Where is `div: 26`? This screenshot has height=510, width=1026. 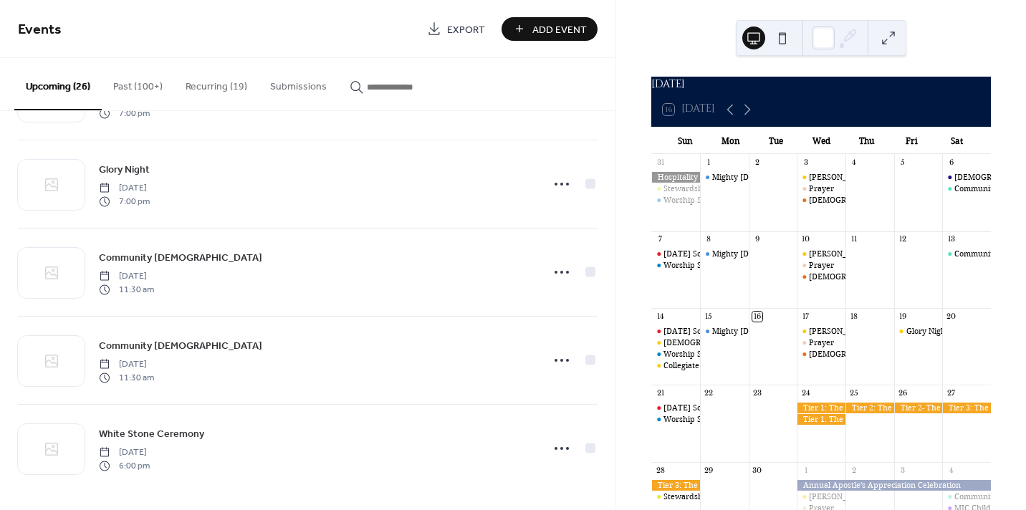 div: 26 is located at coordinates (903, 394).